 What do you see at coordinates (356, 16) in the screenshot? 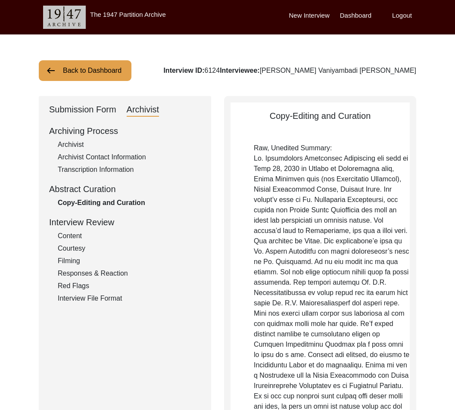
I see `label: Dashboard` at bounding box center [356, 16].